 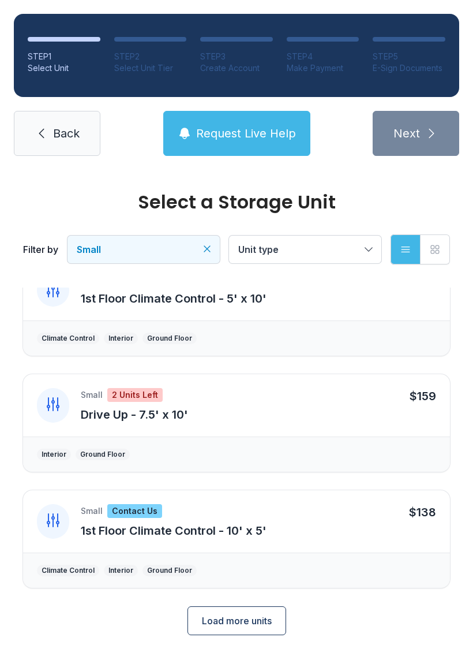 I want to click on div: STEP 1, so click(x=64, y=57).